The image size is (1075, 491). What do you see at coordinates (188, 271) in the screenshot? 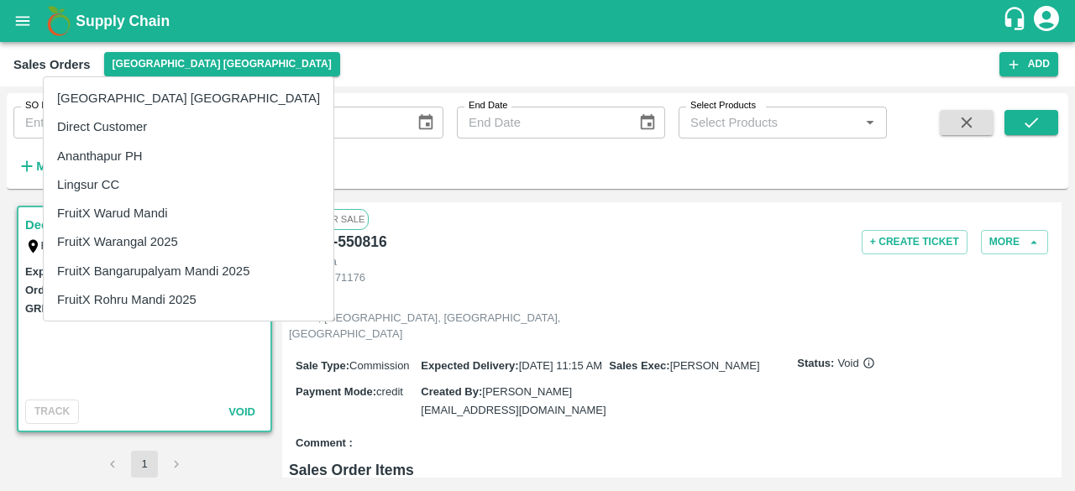
I see `li: FruitX Bangarupalyam Mandi 2025` at bounding box center [188, 271].